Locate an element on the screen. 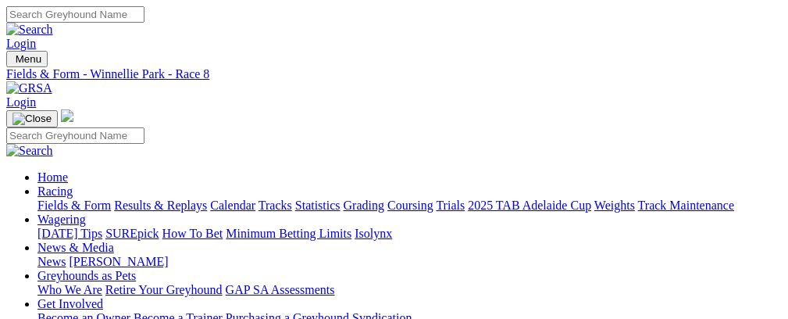 The image size is (788, 319). a: Statistics is located at coordinates (318, 205).